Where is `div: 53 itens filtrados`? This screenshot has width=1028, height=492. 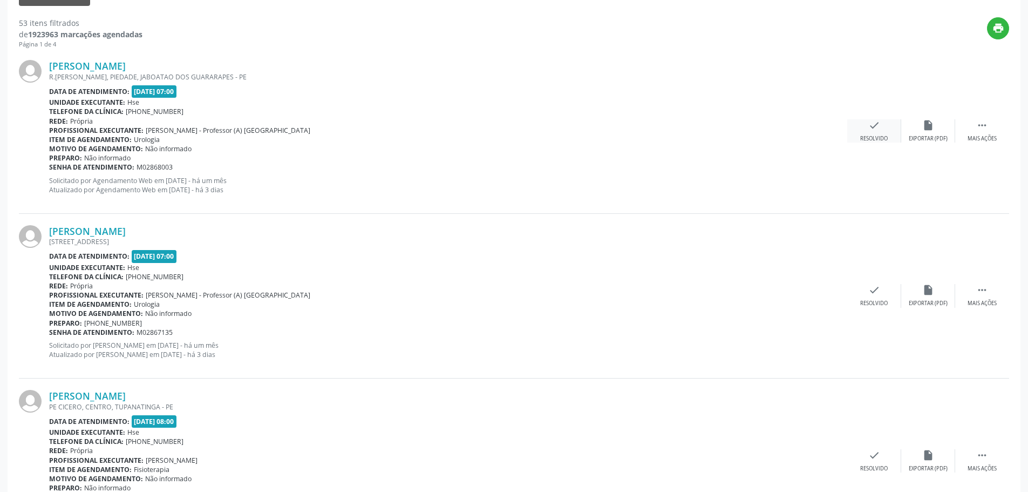 div: 53 itens filtrados is located at coordinates (80, 23).